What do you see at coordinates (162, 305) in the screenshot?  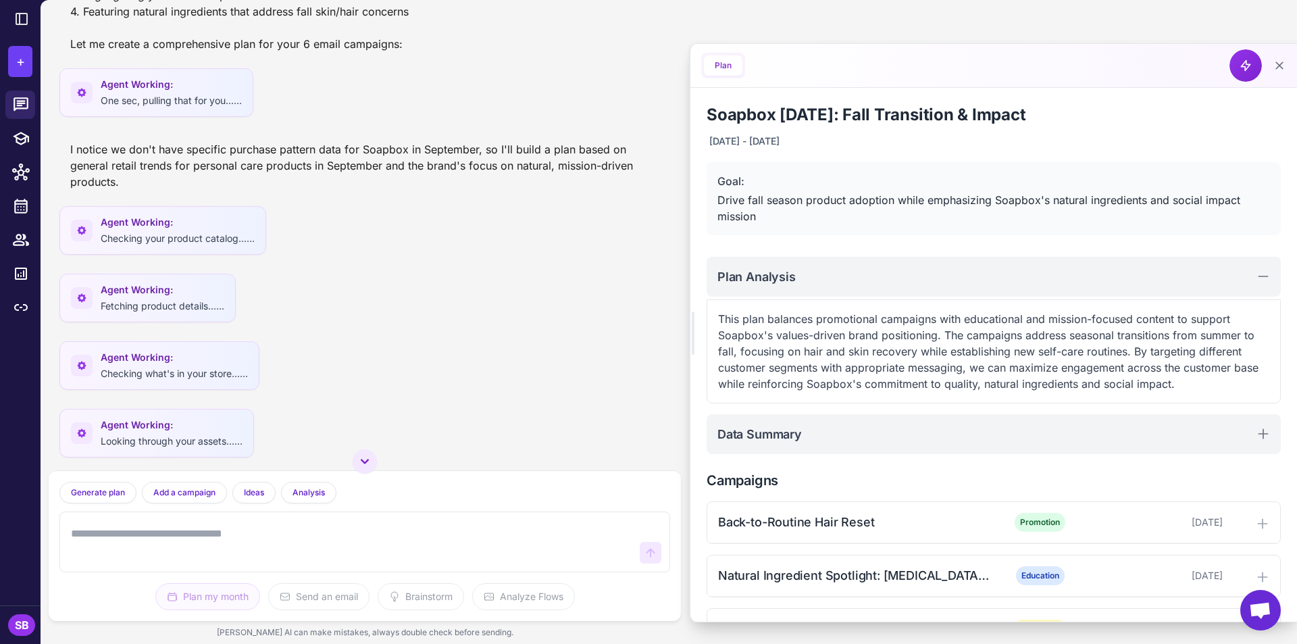 I see `span: Fetching product details......` at bounding box center [162, 305].